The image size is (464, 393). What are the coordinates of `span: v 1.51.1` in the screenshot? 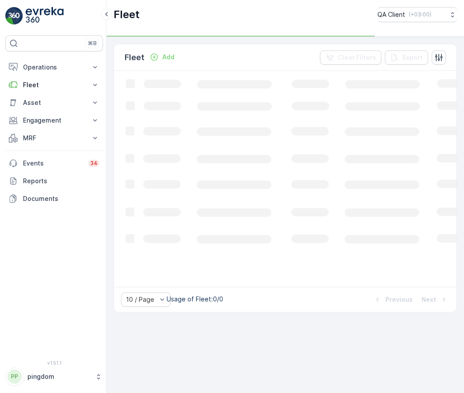 It's located at (54, 362).